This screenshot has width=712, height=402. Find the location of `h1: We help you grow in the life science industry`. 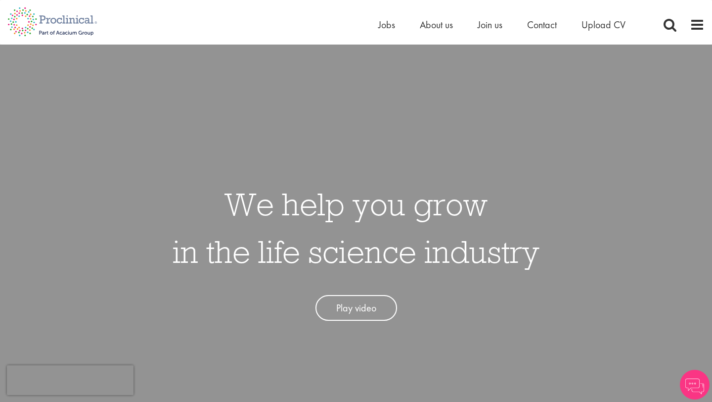

h1: We help you grow in the life science industry is located at coordinates (356, 228).